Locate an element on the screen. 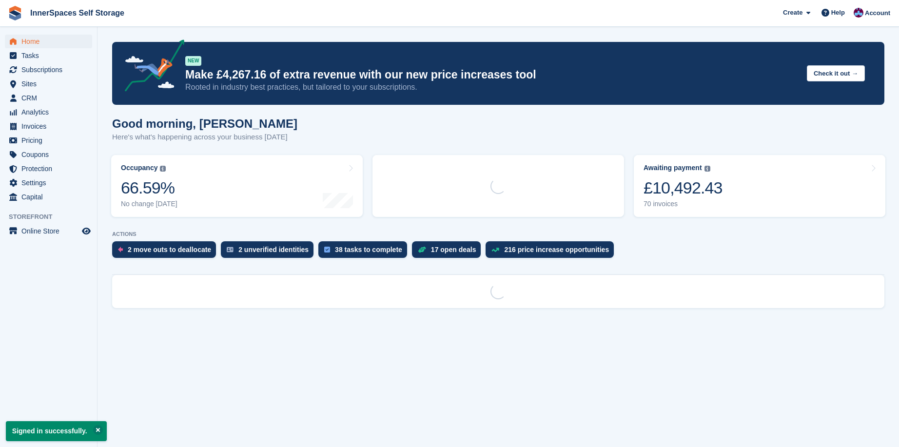  div: 70 invoices is located at coordinates (683, 204).